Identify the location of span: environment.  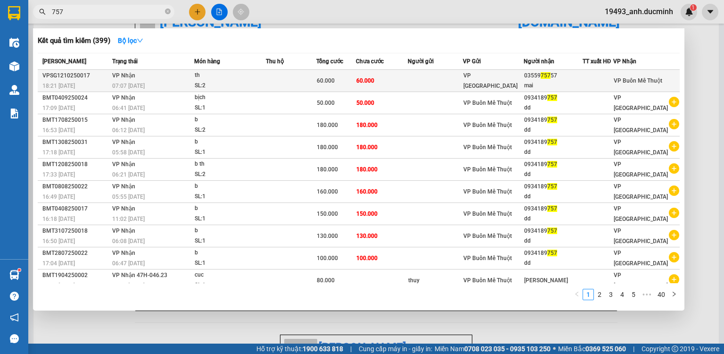
(8, 66).